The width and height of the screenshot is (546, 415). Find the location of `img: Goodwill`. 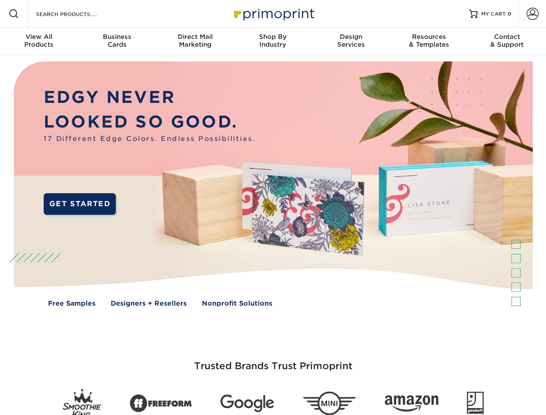

img: Goodwill is located at coordinates (475, 403).